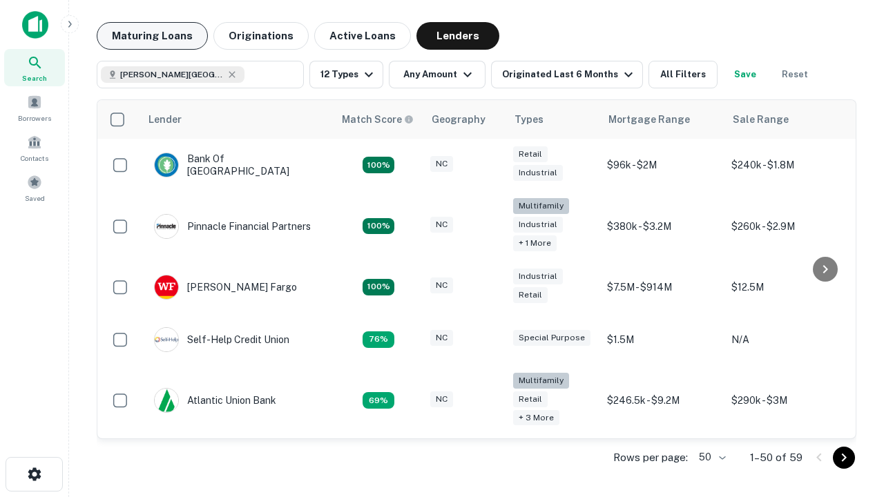 This screenshot has height=497, width=884. Describe the element at coordinates (378, 227) in the screenshot. I see `div: Matching Properties: 26, hasApolloMatch: undefined` at that location.